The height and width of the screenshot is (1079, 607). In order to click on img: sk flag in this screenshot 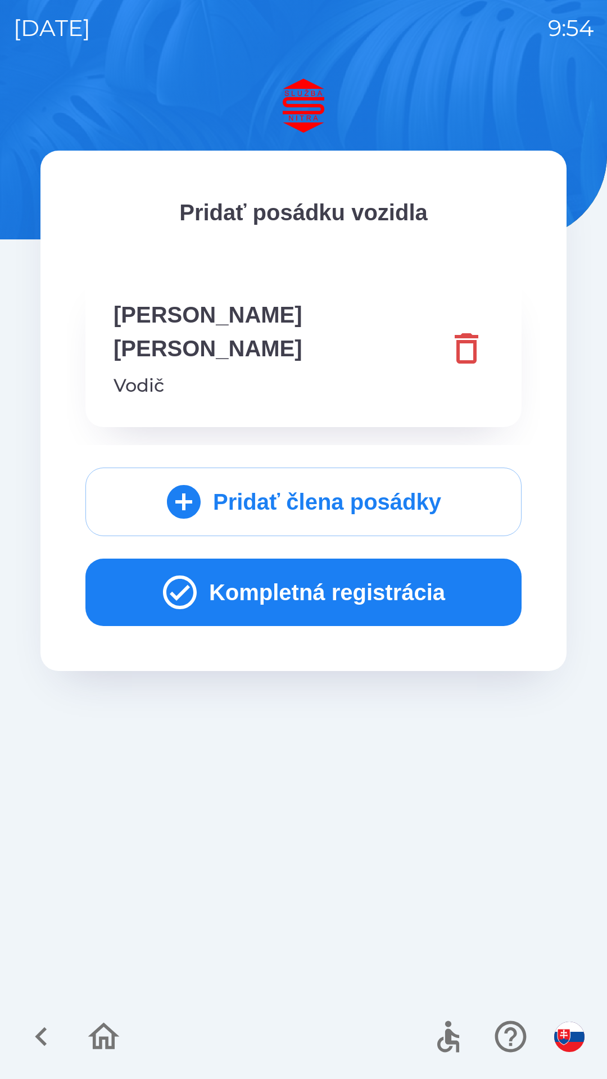, I will do `click(570, 1037)`.